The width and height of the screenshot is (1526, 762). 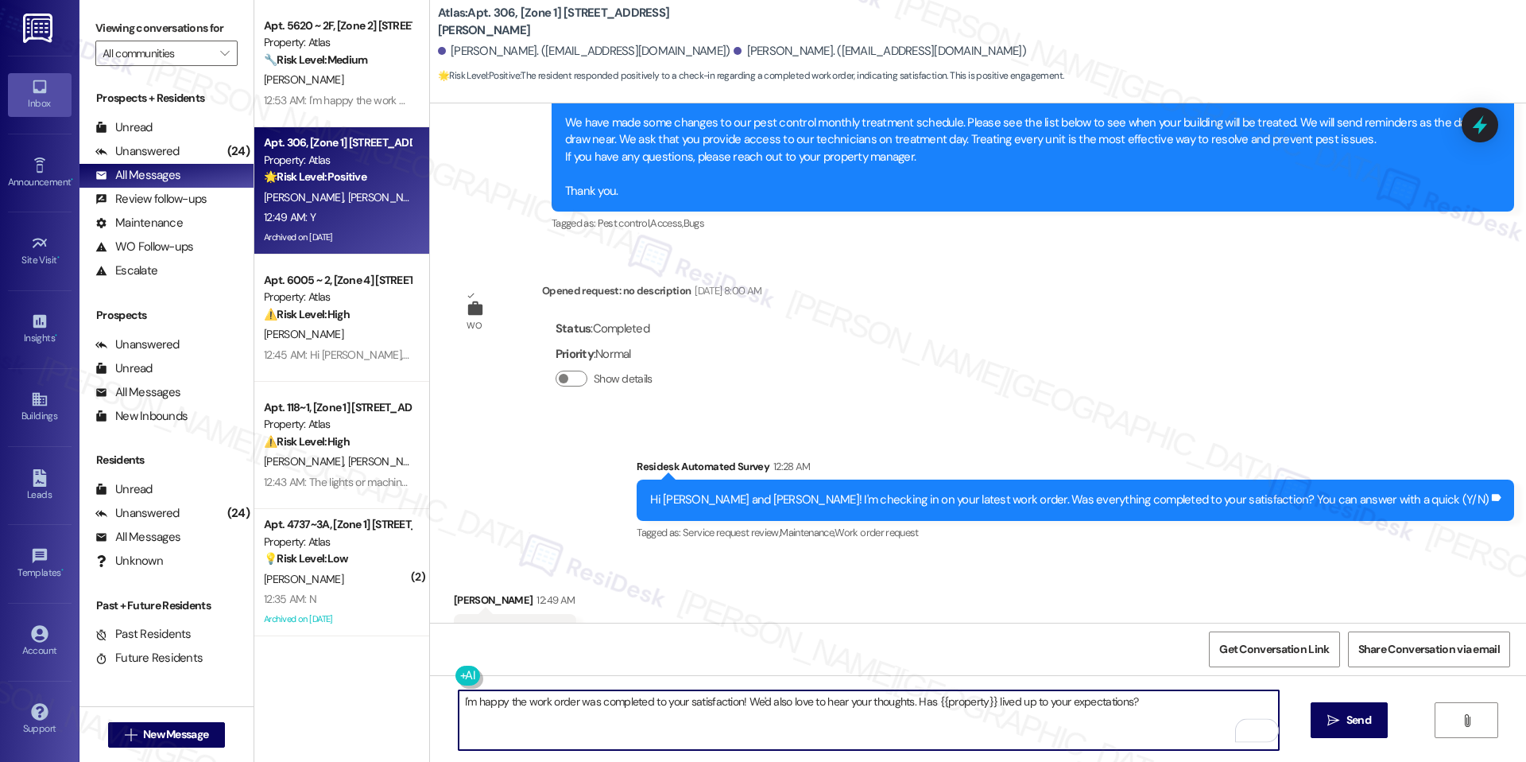 I want to click on span: Work order request, so click(x=876, y=532).